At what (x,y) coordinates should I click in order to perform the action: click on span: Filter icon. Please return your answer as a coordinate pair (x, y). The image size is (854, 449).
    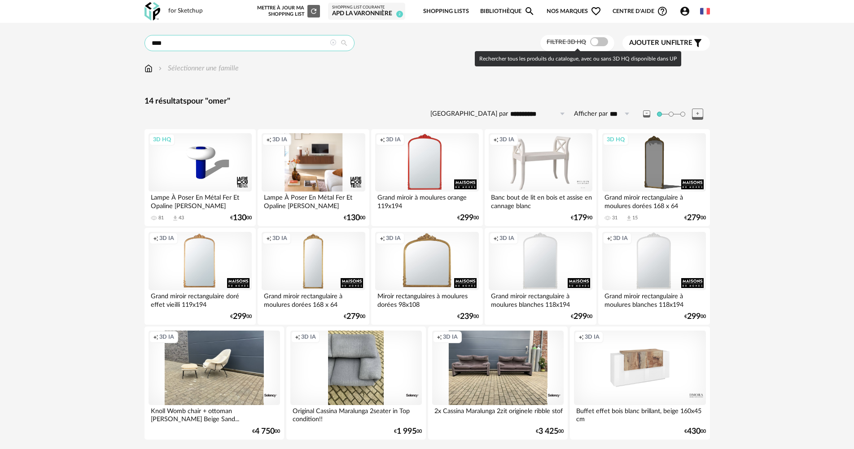
    Looking at the image, I should click on (698, 43).